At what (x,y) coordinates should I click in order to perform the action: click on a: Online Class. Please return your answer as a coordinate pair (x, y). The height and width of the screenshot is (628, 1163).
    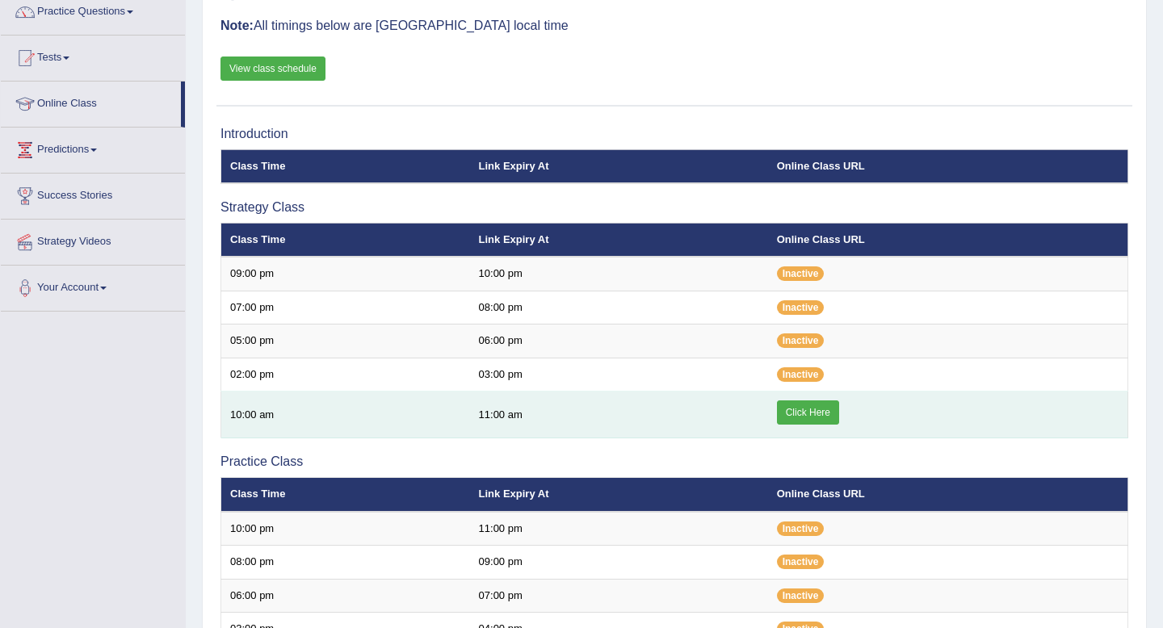
    Looking at the image, I should click on (90, 102).